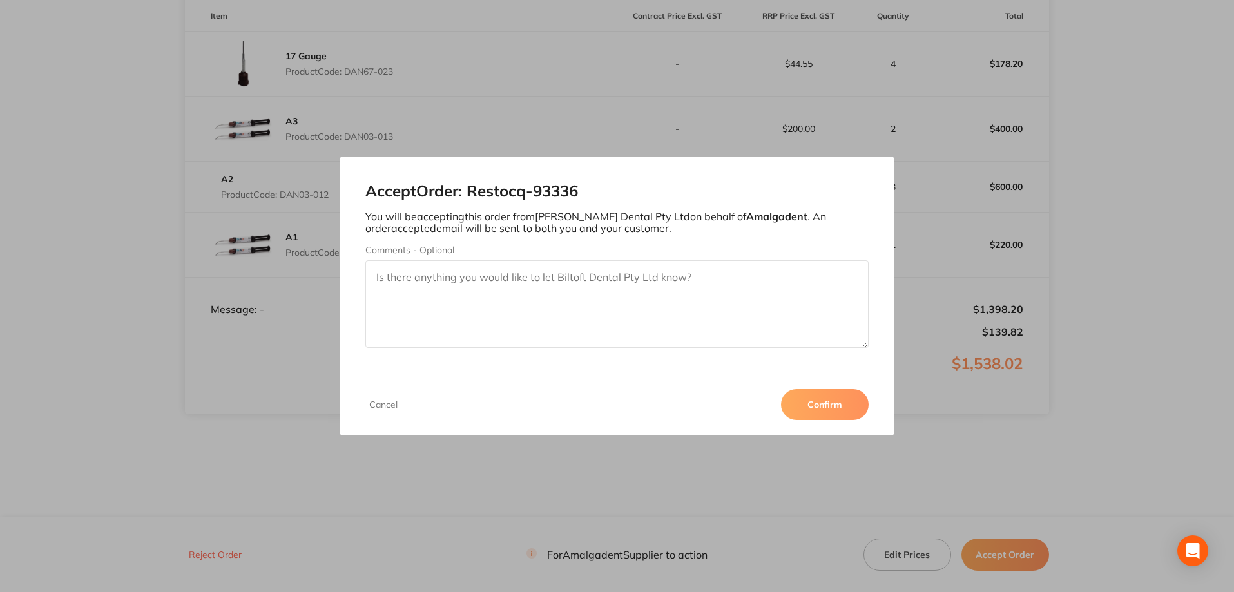 This screenshot has width=1234, height=592. Describe the element at coordinates (1193, 551) in the screenshot. I see `div: Open Intercom Messenger` at that location.